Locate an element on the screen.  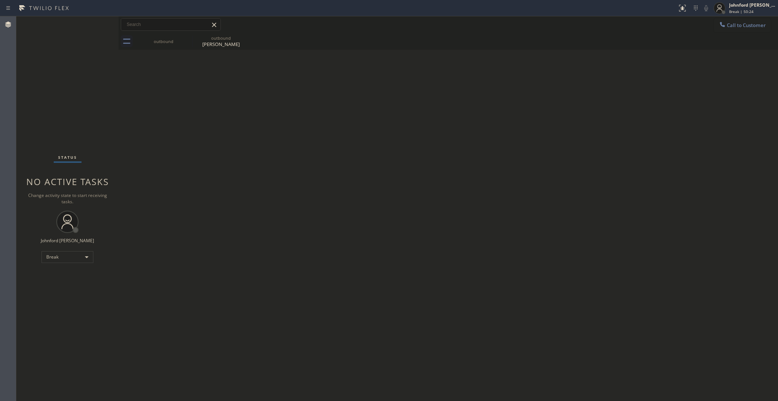
span: Change activity state to start receiving tasks. is located at coordinates (67, 198).